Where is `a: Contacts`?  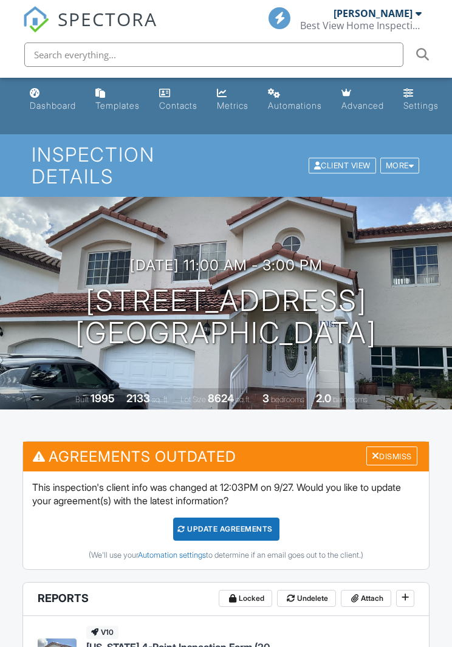 a: Contacts is located at coordinates (178, 100).